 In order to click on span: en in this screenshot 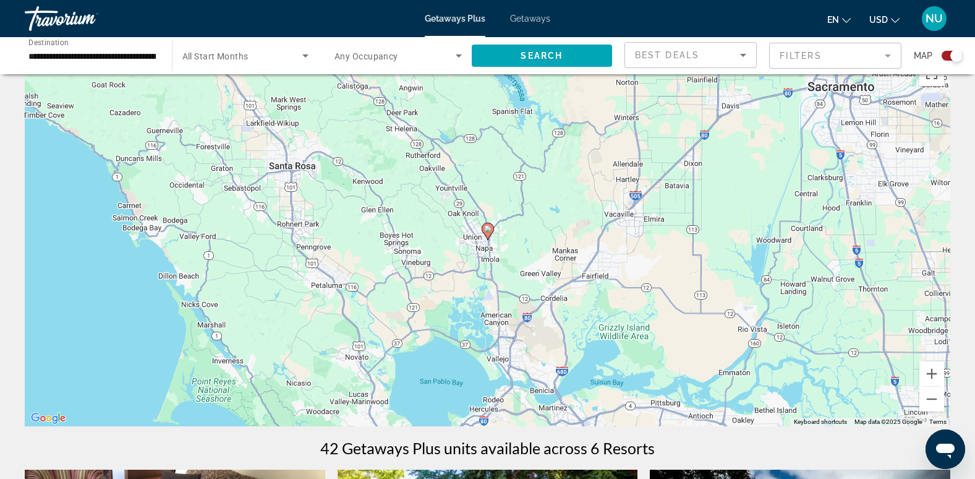, I will do `click(833, 20)`.